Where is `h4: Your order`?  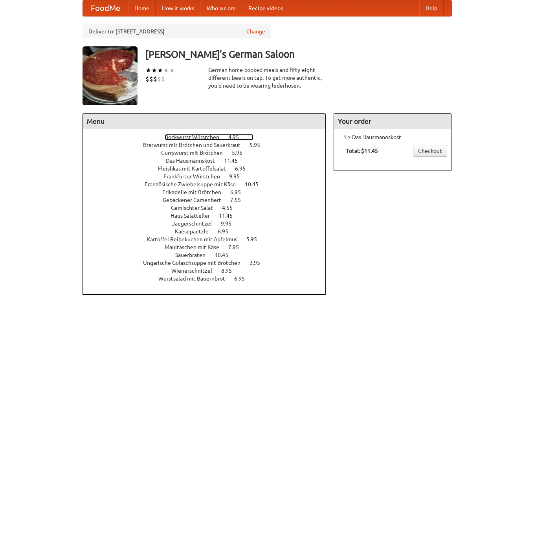
h4: Your order is located at coordinates (392, 121).